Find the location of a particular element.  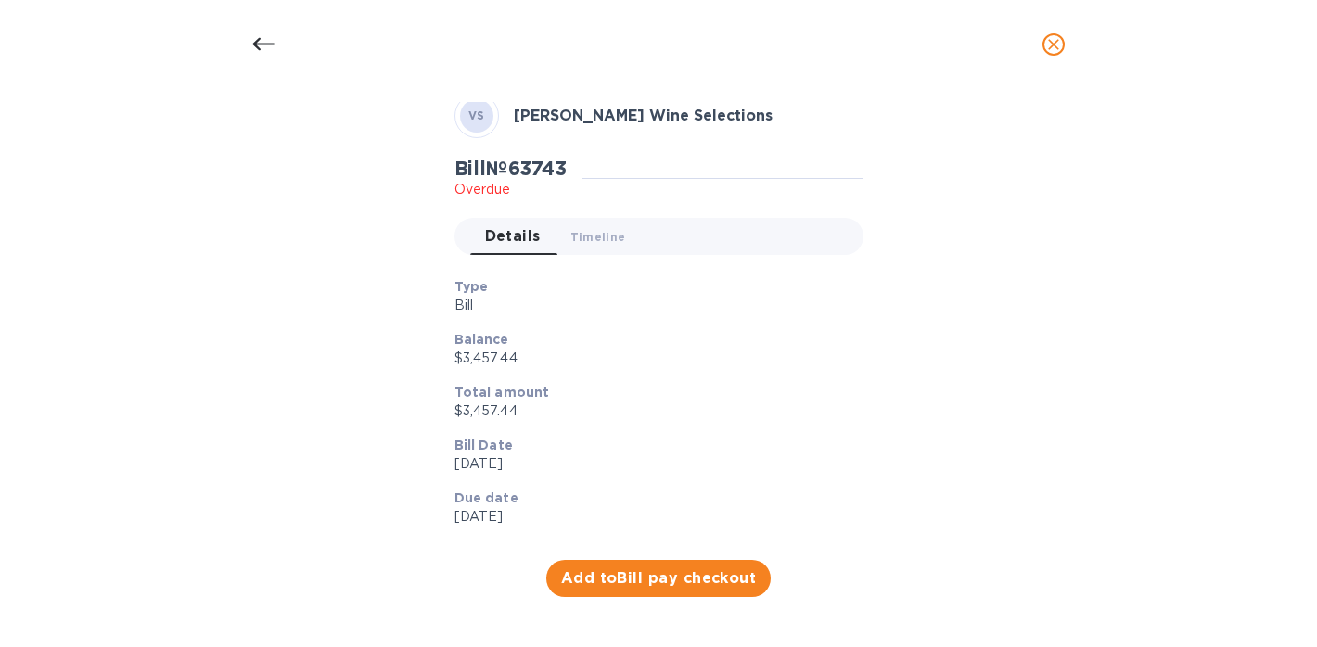

b: Due date is located at coordinates (486, 498).